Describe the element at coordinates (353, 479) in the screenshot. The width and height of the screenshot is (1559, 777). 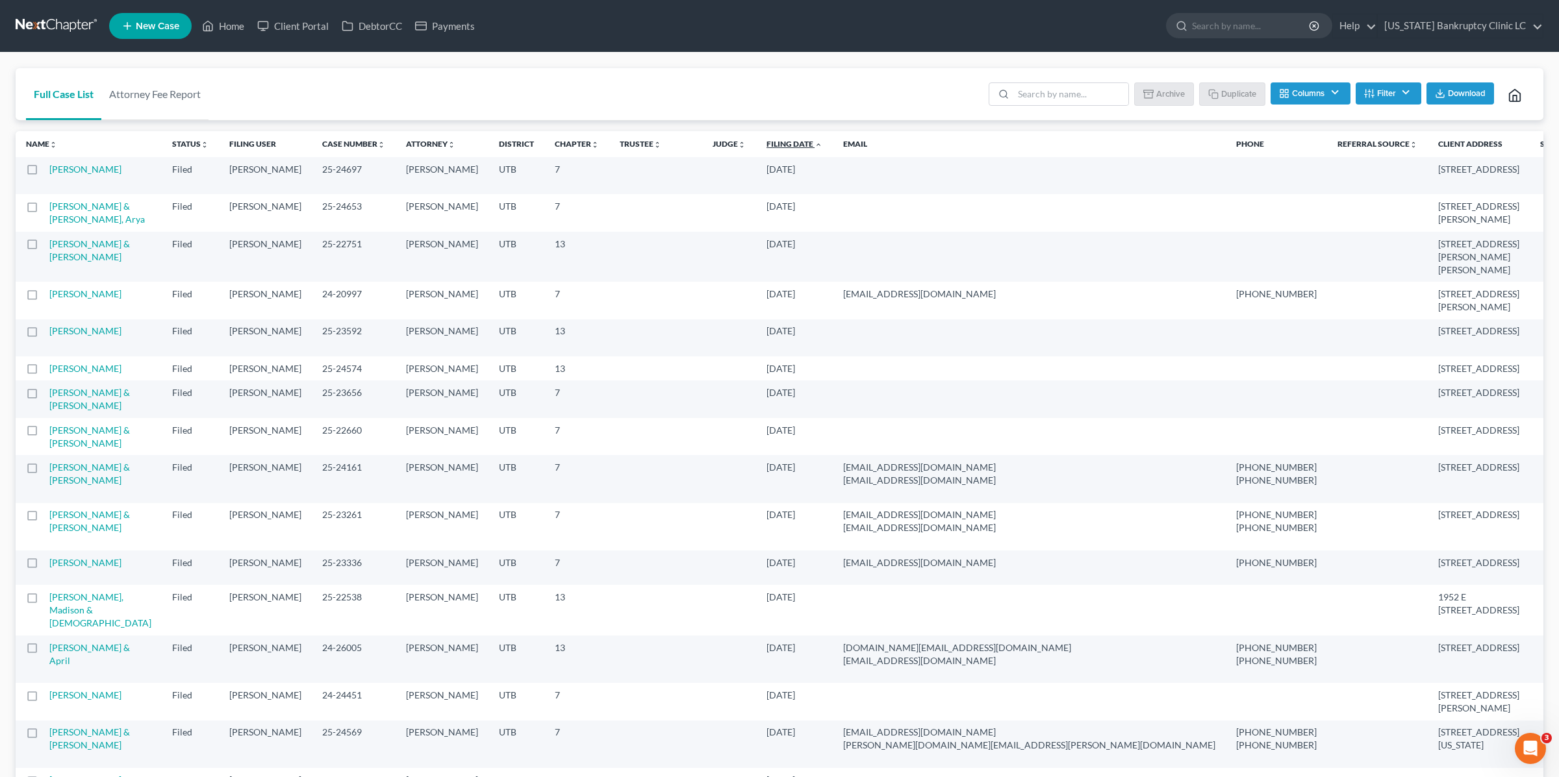
I see `td: 25-24161` at that location.